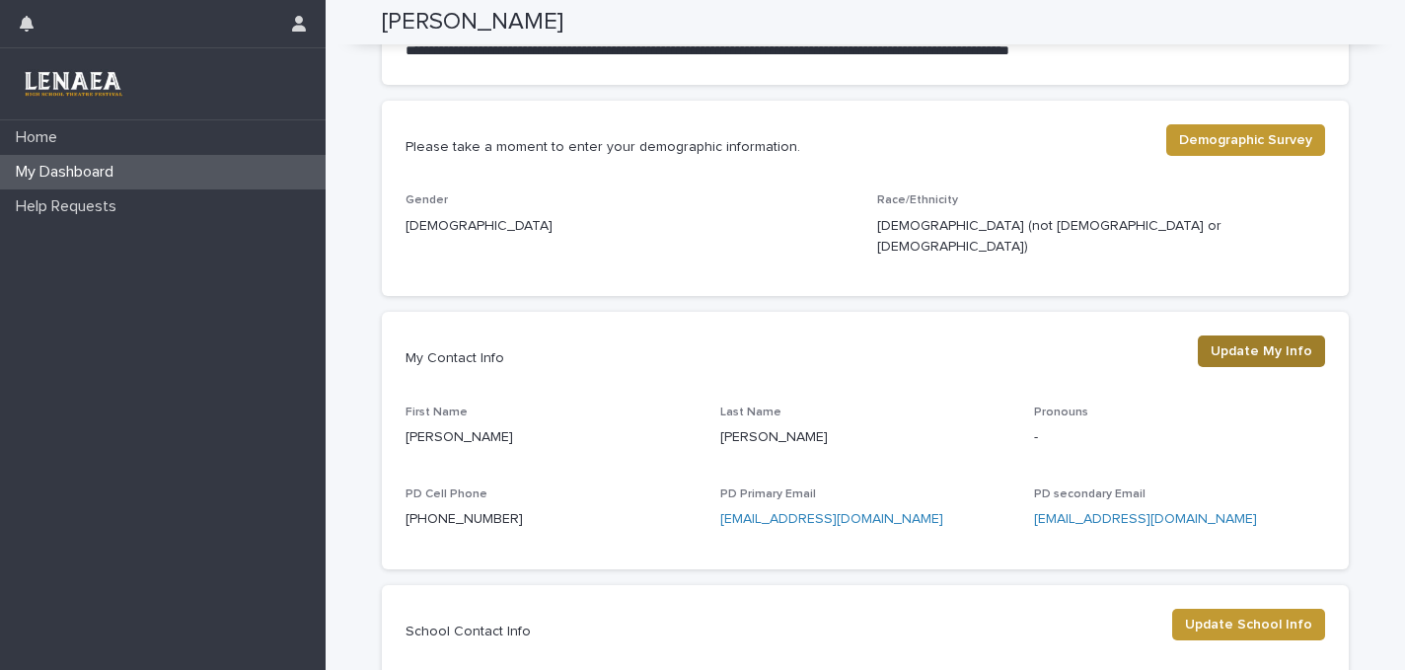 This screenshot has width=1405, height=670. Describe the element at coordinates (1060, 412) in the screenshot. I see `span: Pronouns` at that location.